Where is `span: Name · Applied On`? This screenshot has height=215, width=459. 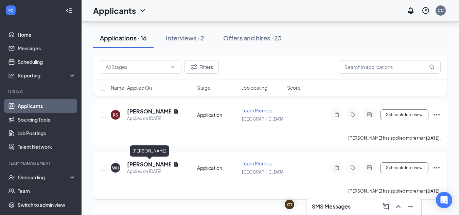 span: Name · Applied On is located at coordinates (131, 88).